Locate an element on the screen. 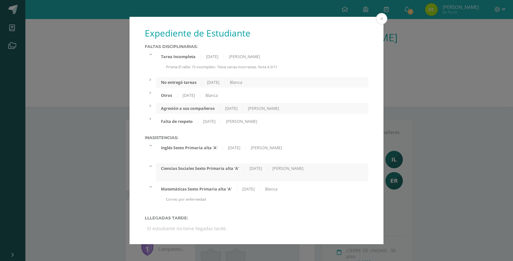  label: Faltas Disciplinarias: is located at coordinates (256, 46).